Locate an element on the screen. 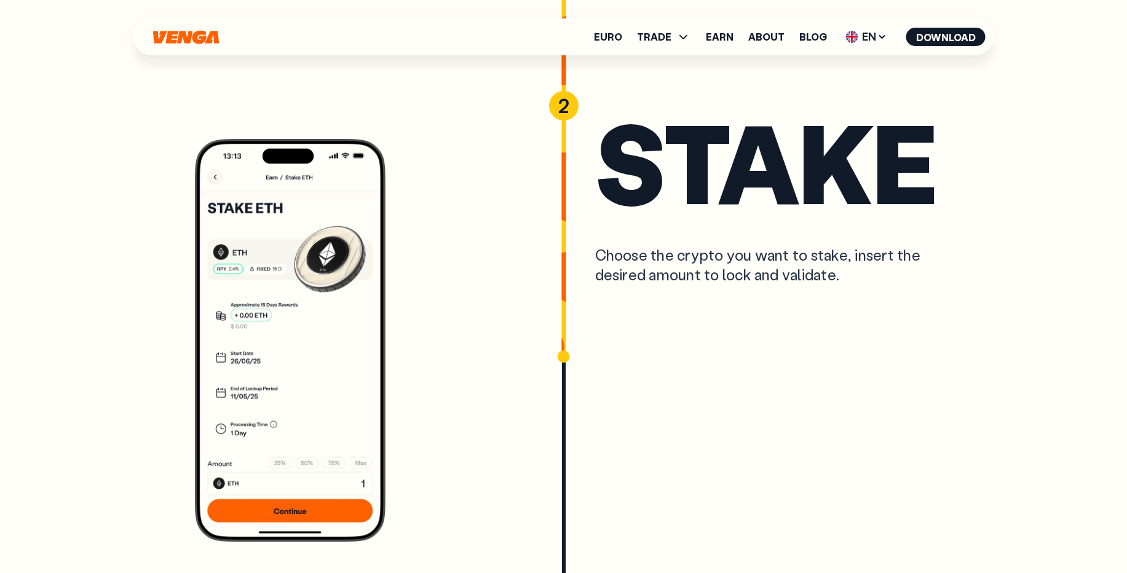  a: Euro is located at coordinates (608, 37).